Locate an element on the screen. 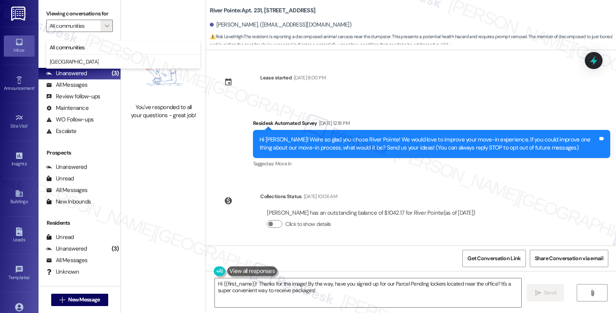 The width and height of the screenshot is (616, 313). div: Collections Status is located at coordinates (281, 196).